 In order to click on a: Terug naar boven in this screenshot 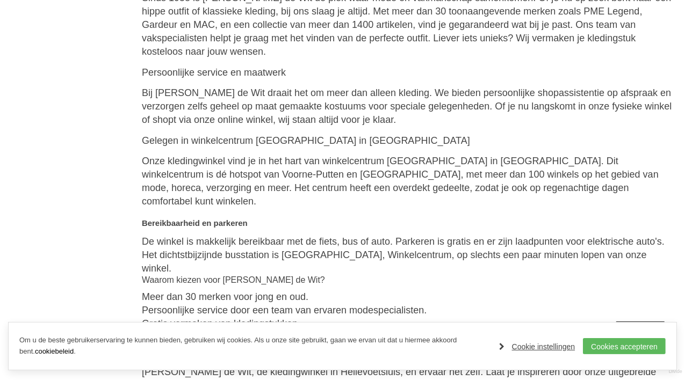, I will do `click(640, 346)`.